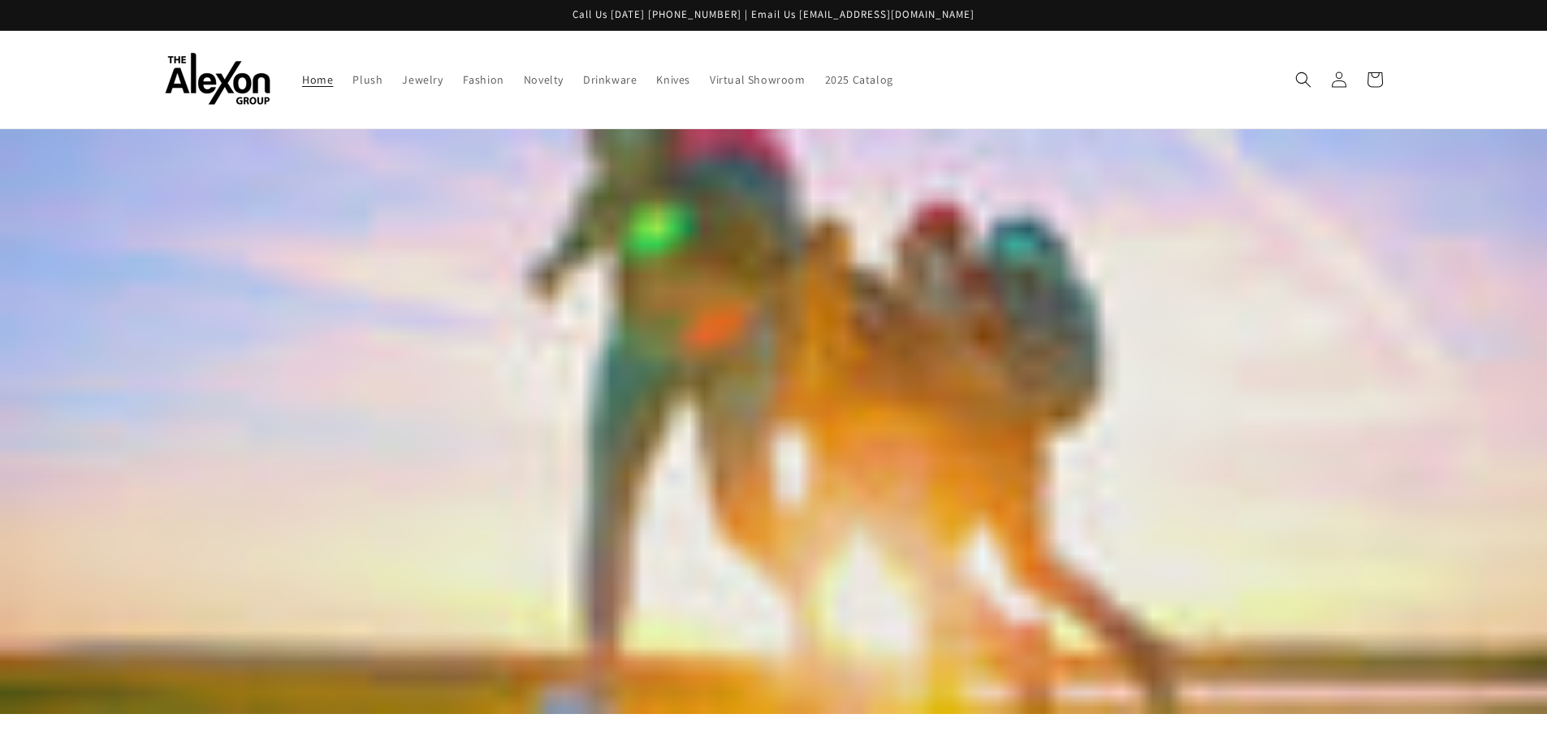 The image size is (1547, 740). What do you see at coordinates (483, 80) in the screenshot?
I see `span: Fashion` at bounding box center [483, 80].